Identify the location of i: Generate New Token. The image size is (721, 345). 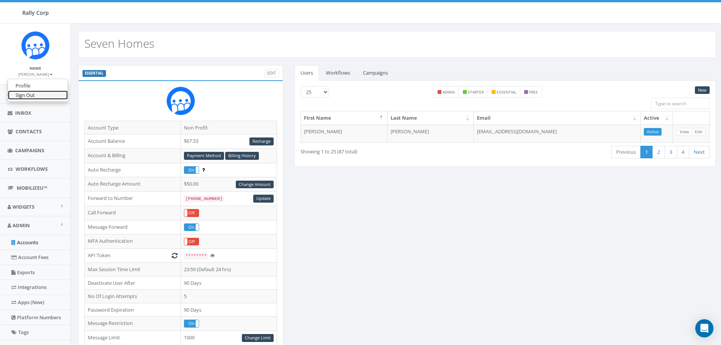
(174, 255).